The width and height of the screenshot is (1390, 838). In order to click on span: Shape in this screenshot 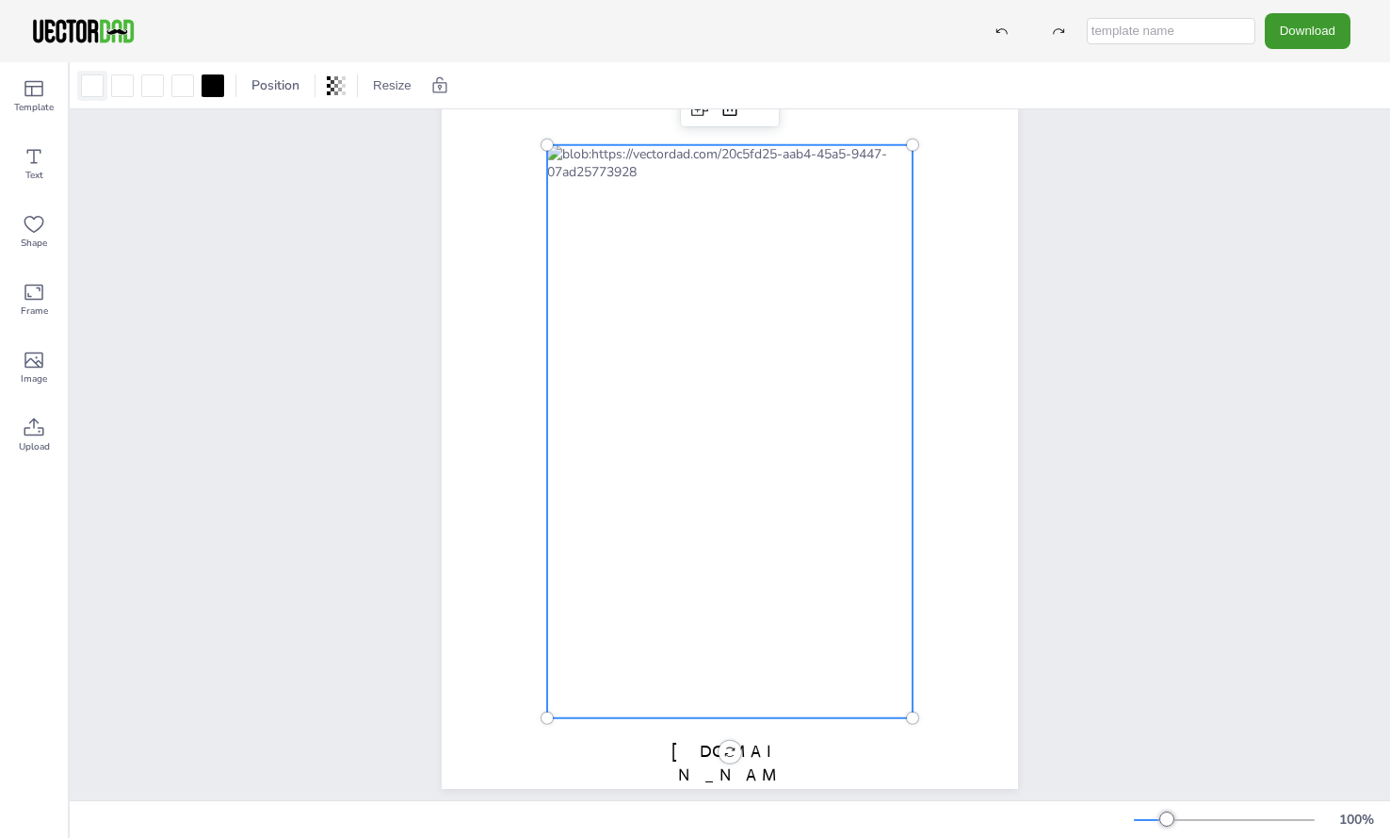, I will do `click(34, 243)`.